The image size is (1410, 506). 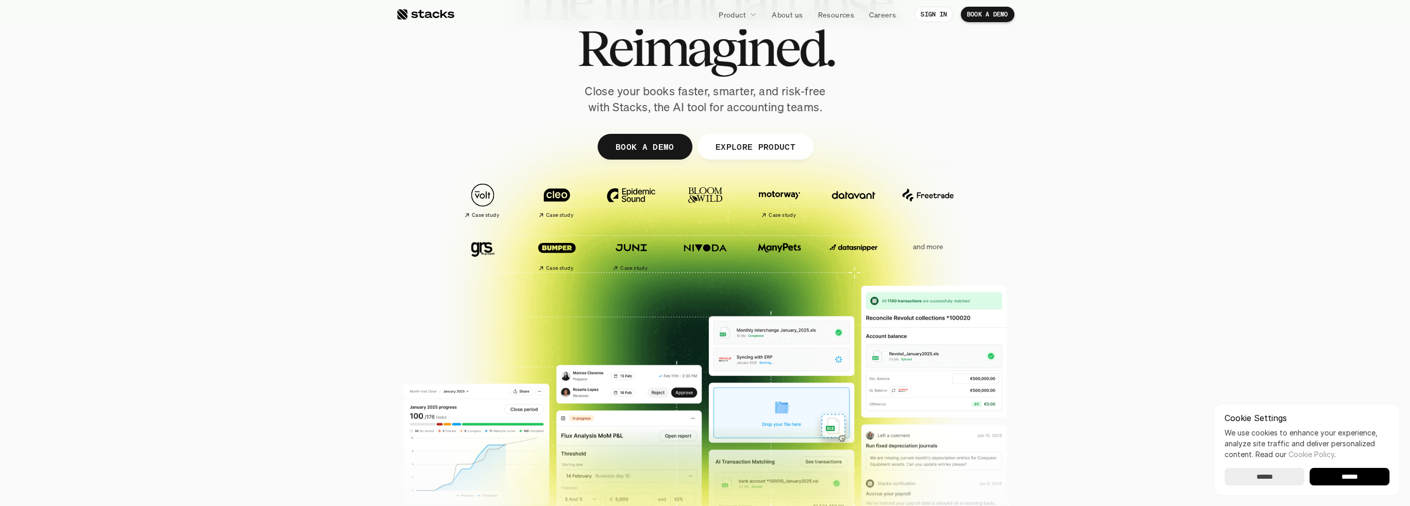 What do you see at coordinates (882, 14) in the screenshot?
I see `p: Careers` at bounding box center [882, 14].